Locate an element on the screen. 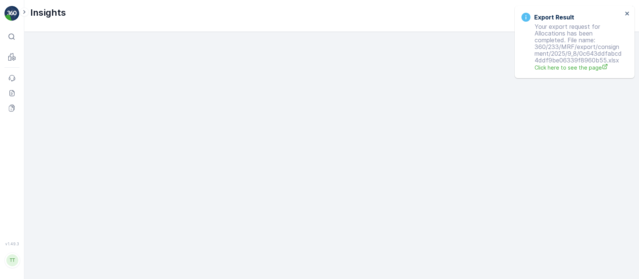  span: v 1.49.3 is located at coordinates (12, 244).